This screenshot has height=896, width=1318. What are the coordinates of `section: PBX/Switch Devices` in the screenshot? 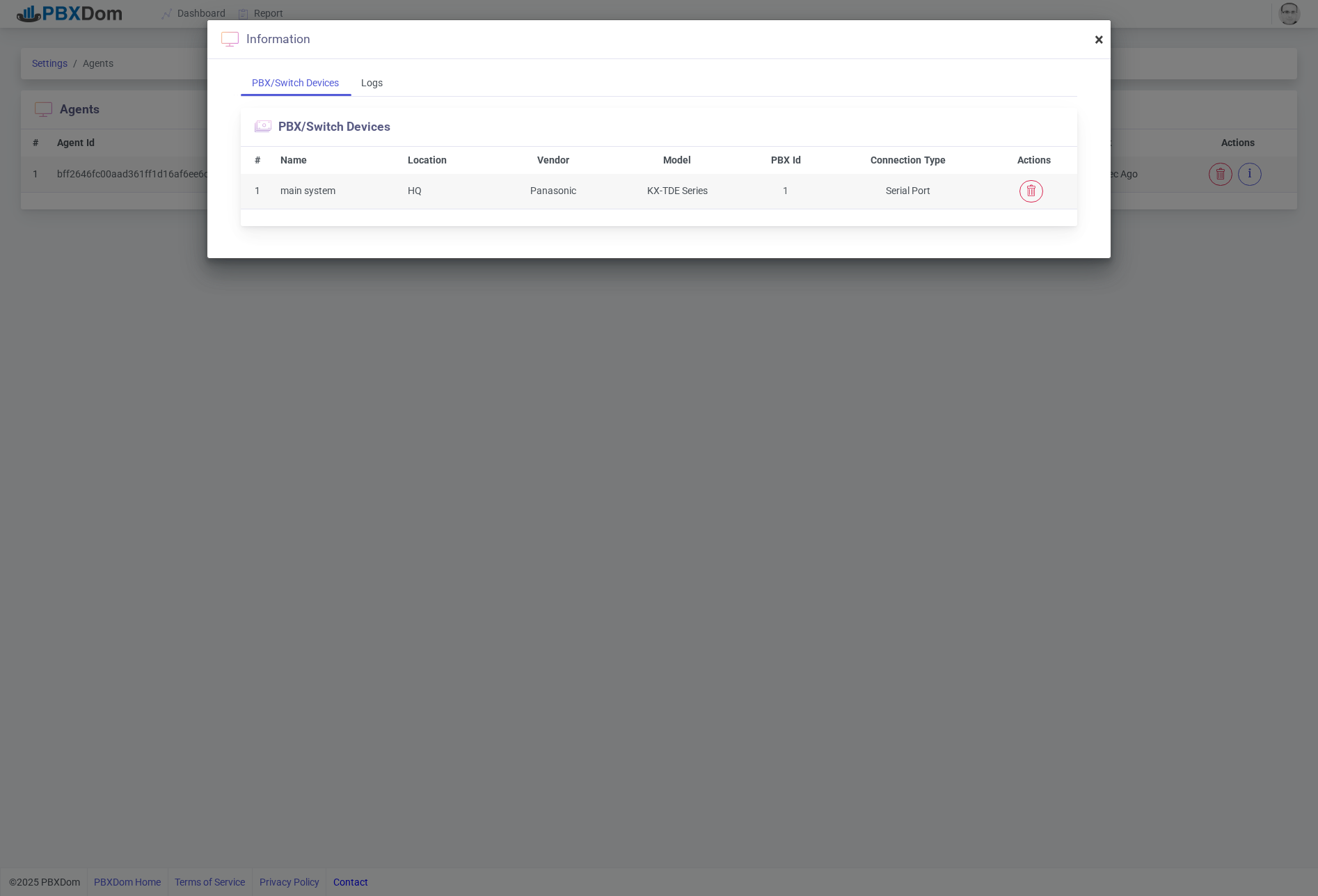 It's located at (322, 126).